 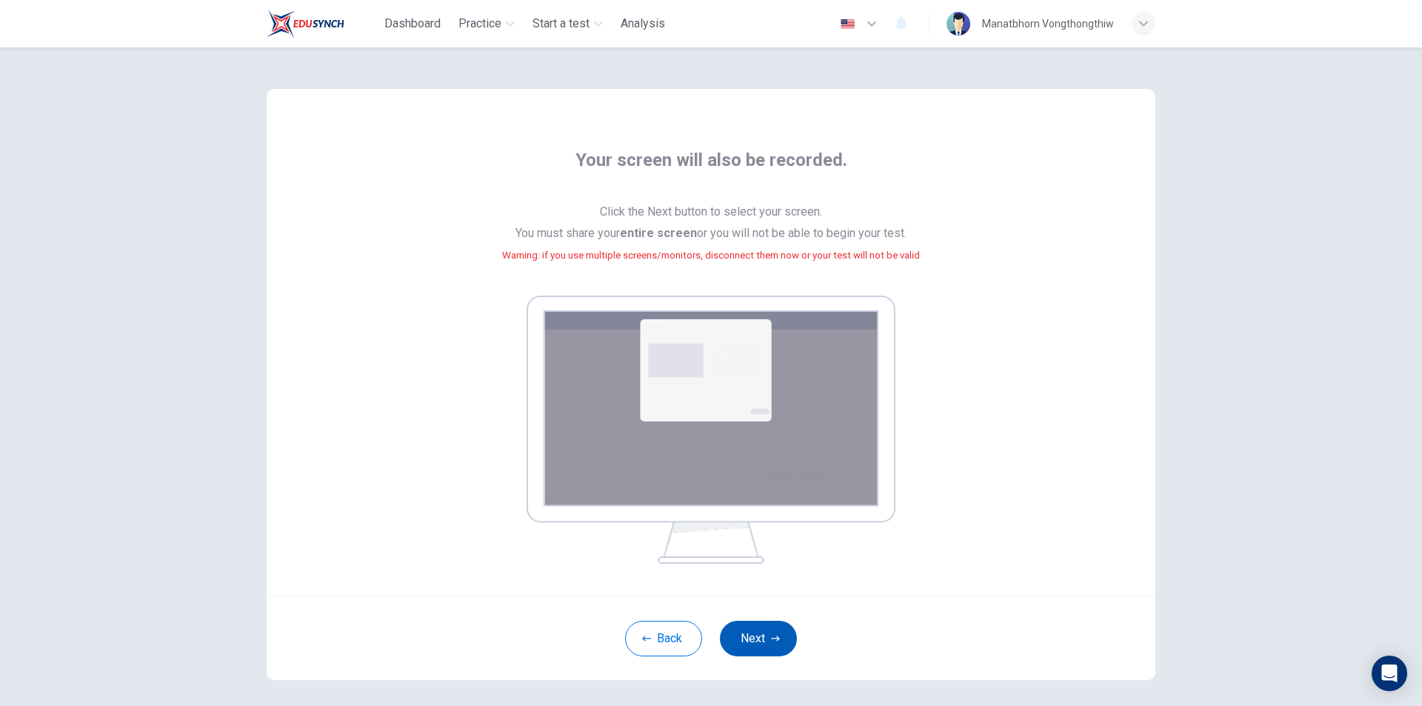 What do you see at coordinates (1390, 673) in the screenshot?
I see `div: Open Intercom Messenger` at bounding box center [1390, 673].